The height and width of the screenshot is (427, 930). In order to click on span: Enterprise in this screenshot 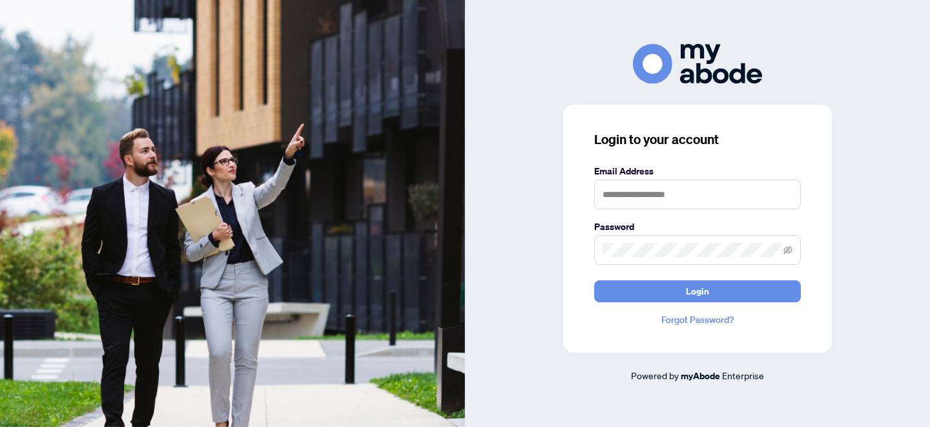, I will do `click(743, 375)`.